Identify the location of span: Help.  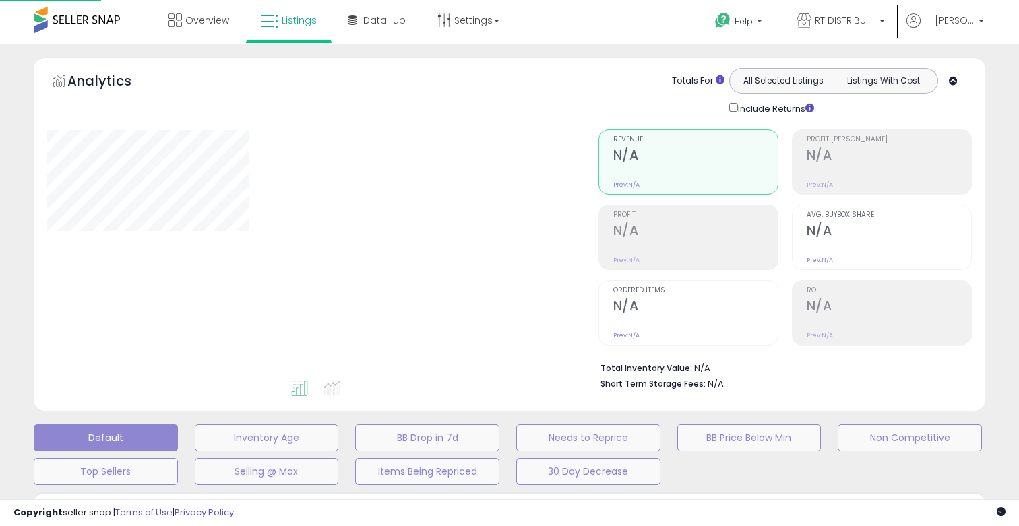
(743, 21).